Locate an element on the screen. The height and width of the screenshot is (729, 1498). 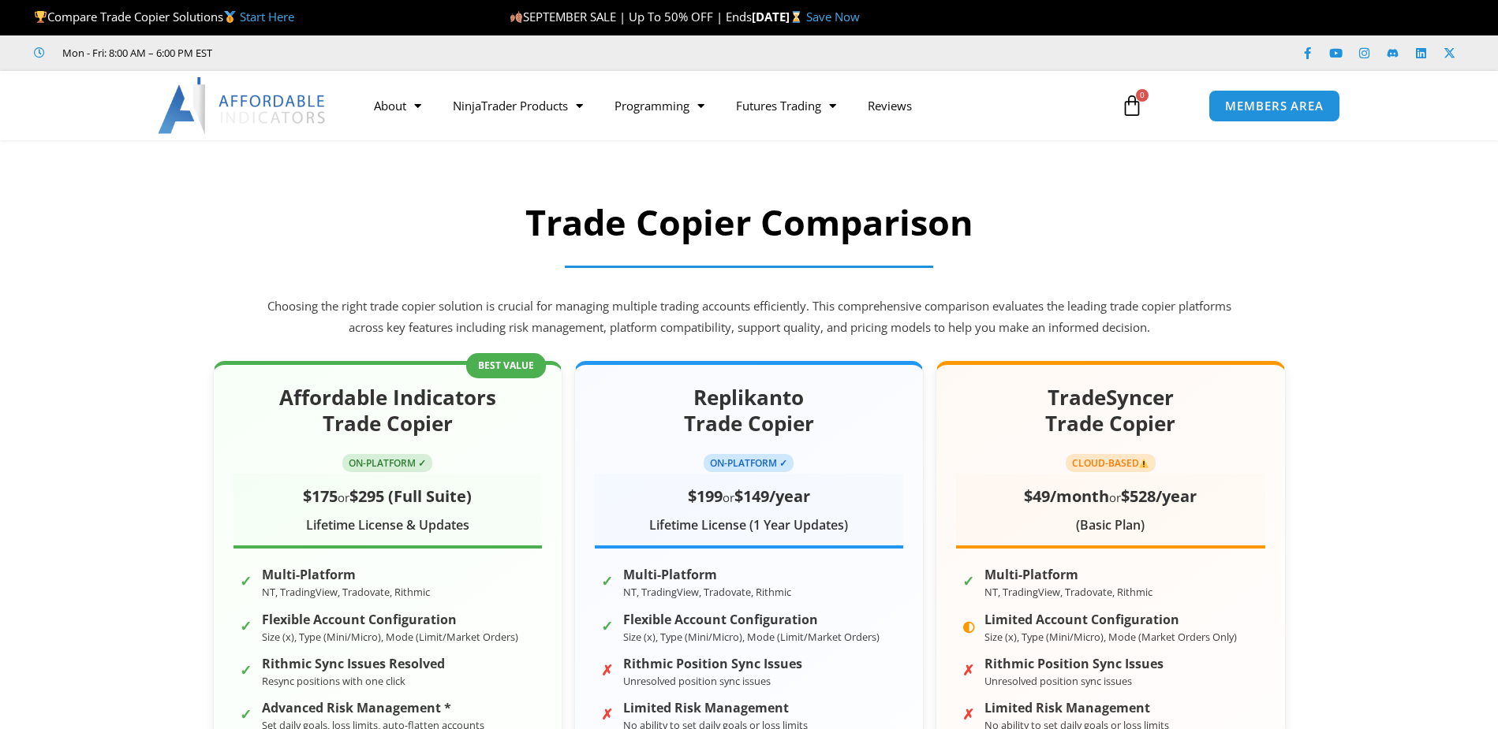
a: About is located at coordinates (397, 106).